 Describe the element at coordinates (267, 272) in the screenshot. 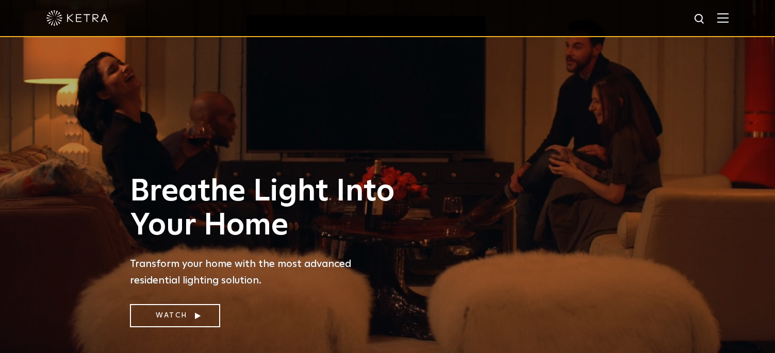

I see `p: Transform your home with the most advanced residential lighting solution.` at that location.